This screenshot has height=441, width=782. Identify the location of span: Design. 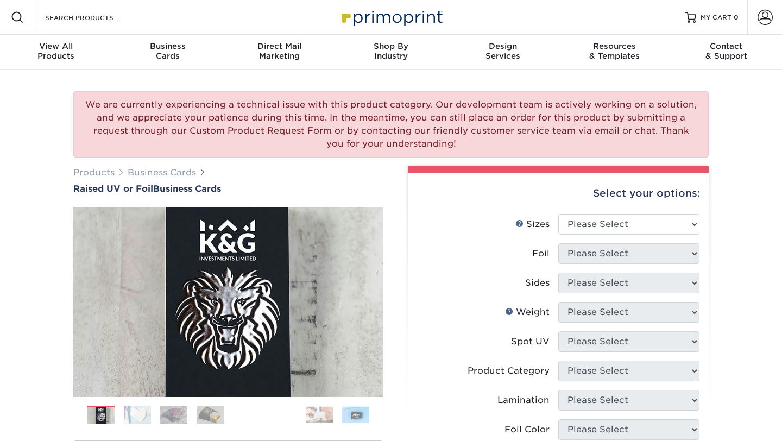
(503, 46).